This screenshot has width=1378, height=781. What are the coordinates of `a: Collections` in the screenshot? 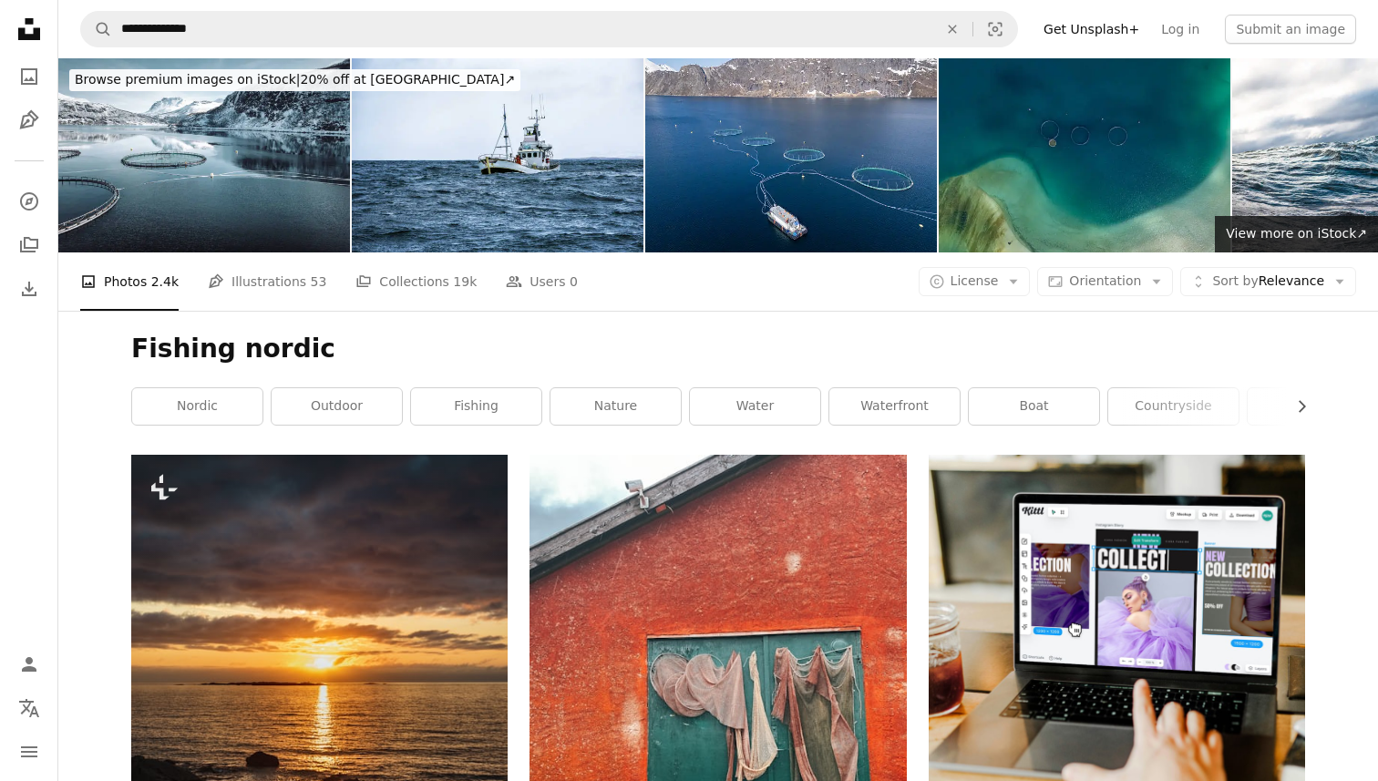 It's located at (29, 245).